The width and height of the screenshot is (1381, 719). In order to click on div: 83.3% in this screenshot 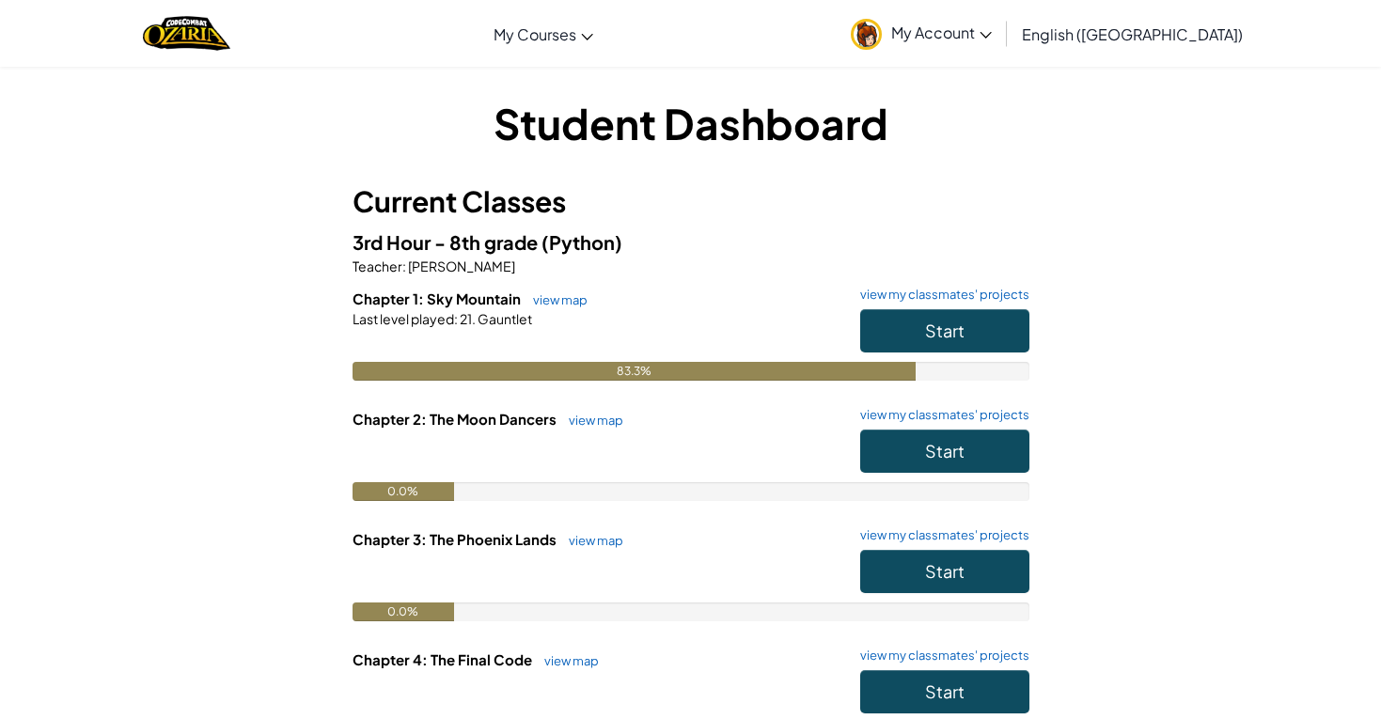, I will do `click(634, 371)`.